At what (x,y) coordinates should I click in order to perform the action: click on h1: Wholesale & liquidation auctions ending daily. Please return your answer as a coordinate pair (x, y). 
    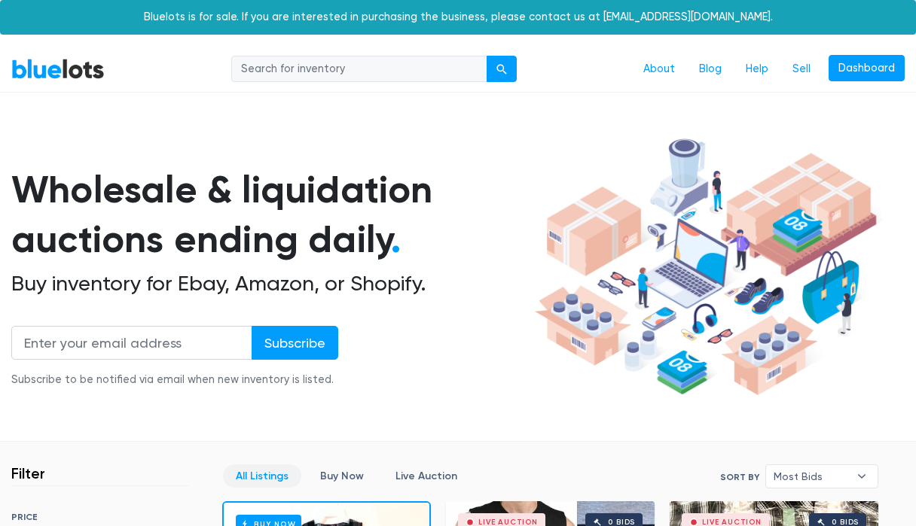
    Looking at the image, I should click on (270, 215).